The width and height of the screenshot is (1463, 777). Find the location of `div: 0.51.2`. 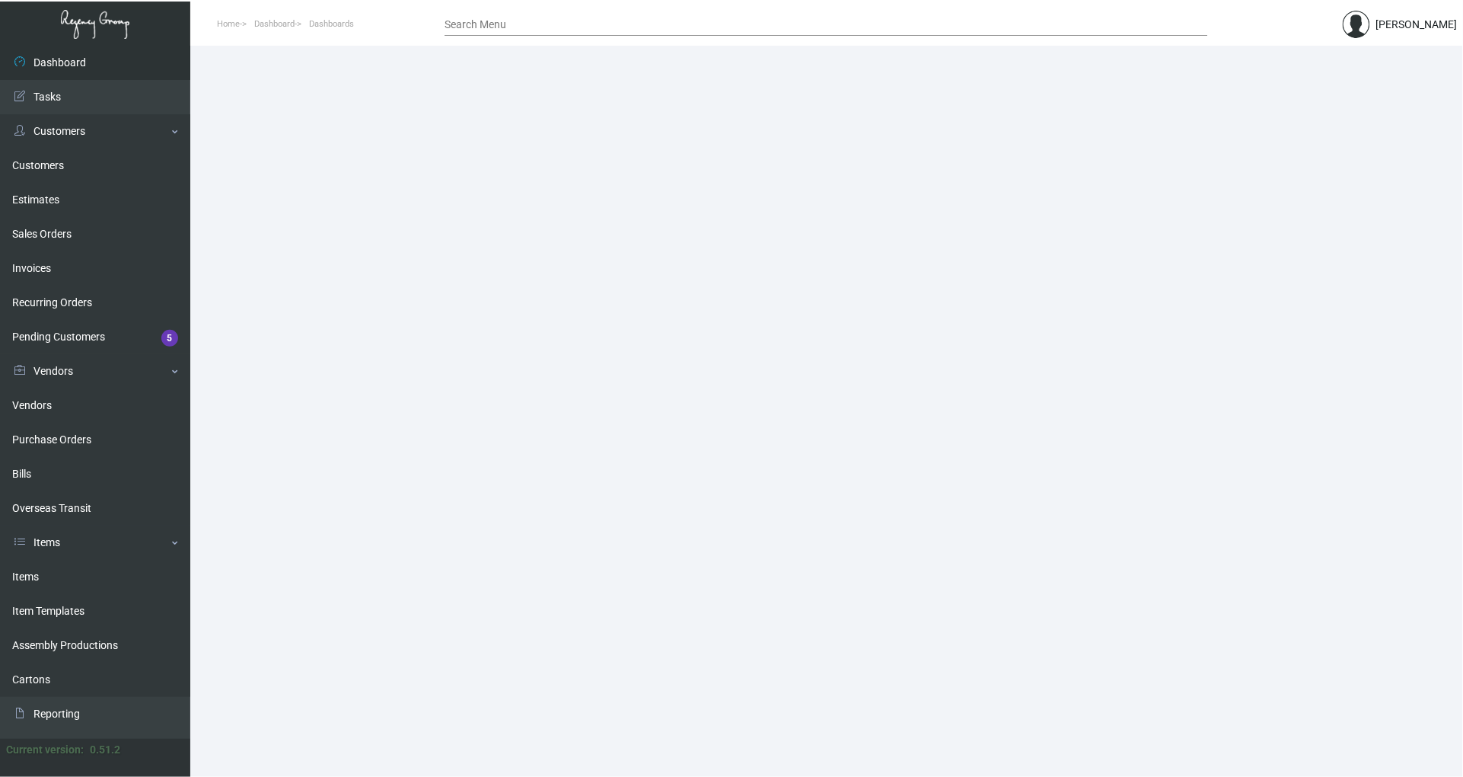

div: 0.51.2 is located at coordinates (105, 749).